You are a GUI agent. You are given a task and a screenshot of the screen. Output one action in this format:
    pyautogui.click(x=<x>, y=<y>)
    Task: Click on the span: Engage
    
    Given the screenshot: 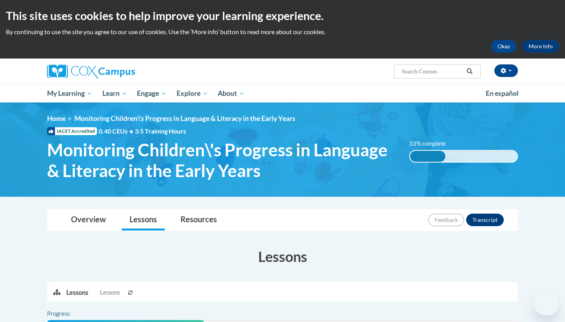 What is the action you would take?
    pyautogui.click(x=151, y=93)
    